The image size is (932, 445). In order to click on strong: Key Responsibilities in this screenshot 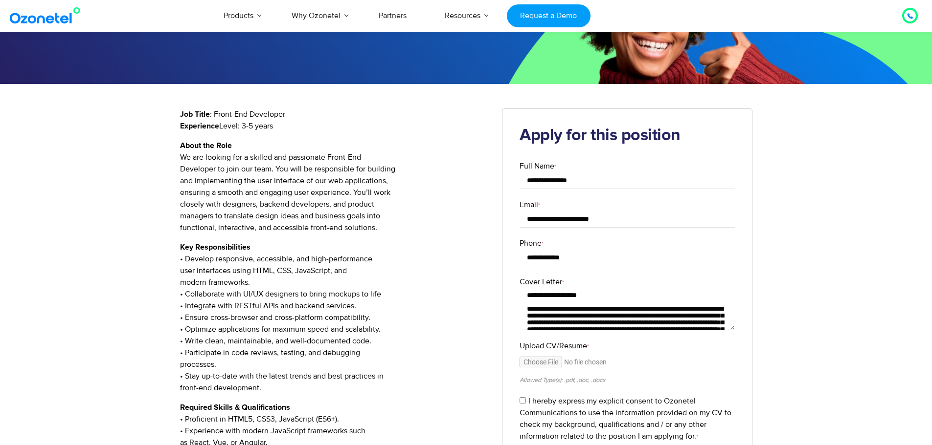, I will do `click(215, 247)`.